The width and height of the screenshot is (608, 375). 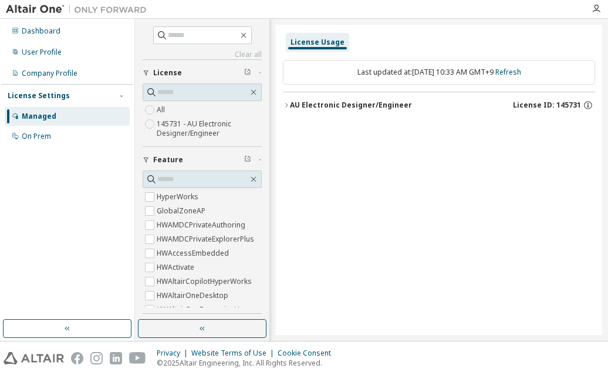 What do you see at coordinates (96, 358) in the screenshot?
I see `img: instagram.svg` at bounding box center [96, 358].